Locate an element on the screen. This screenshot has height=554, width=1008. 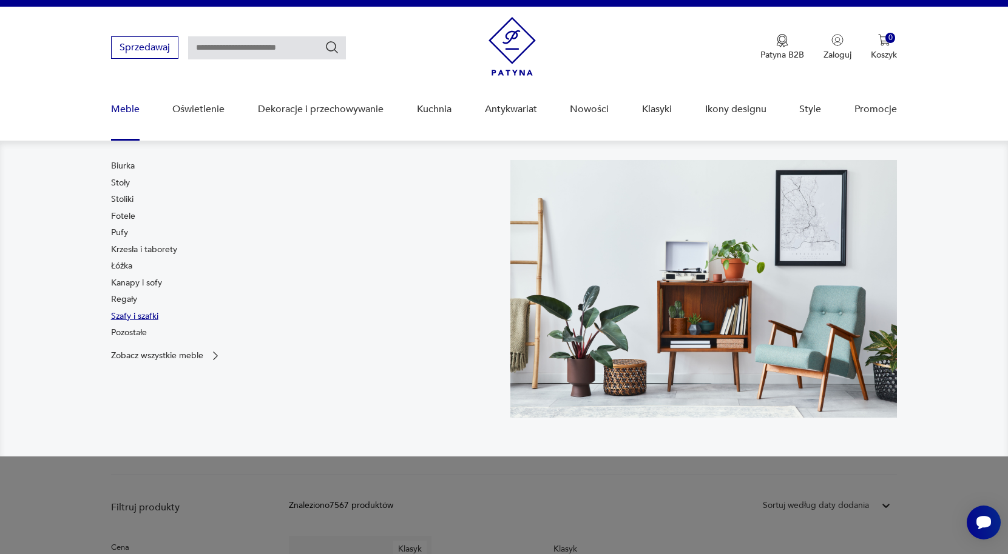
button: Zaloguj is located at coordinates (837, 47).